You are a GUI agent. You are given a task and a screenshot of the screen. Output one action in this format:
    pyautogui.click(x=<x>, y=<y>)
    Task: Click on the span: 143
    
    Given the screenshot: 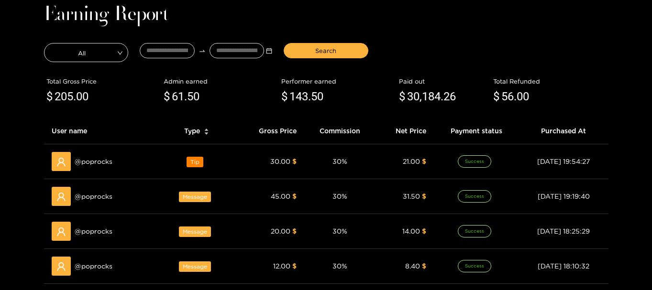 What is the action you would take?
    pyautogui.click(x=298, y=97)
    